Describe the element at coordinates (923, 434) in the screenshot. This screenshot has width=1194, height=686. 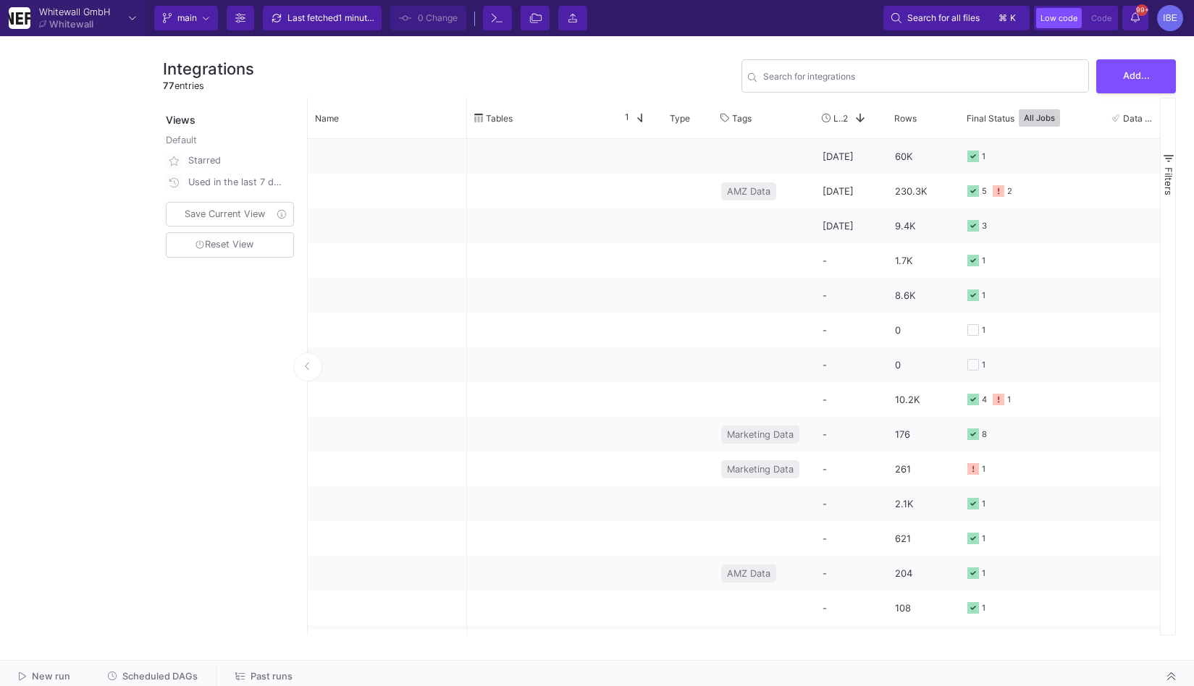
I see `div: 176` at that location.